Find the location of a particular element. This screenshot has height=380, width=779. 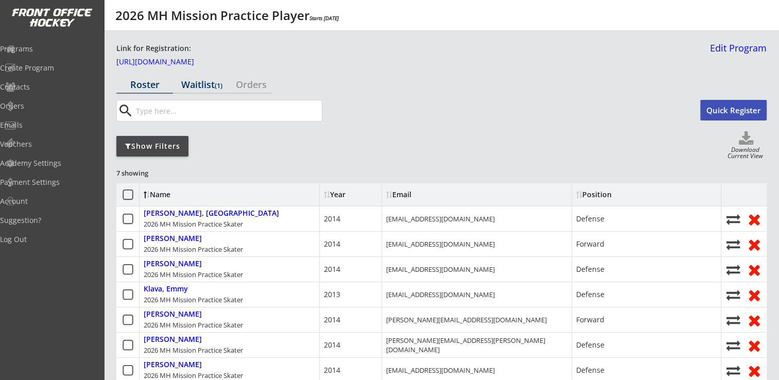

div: Link for Registration: is located at coordinates (155, 48).